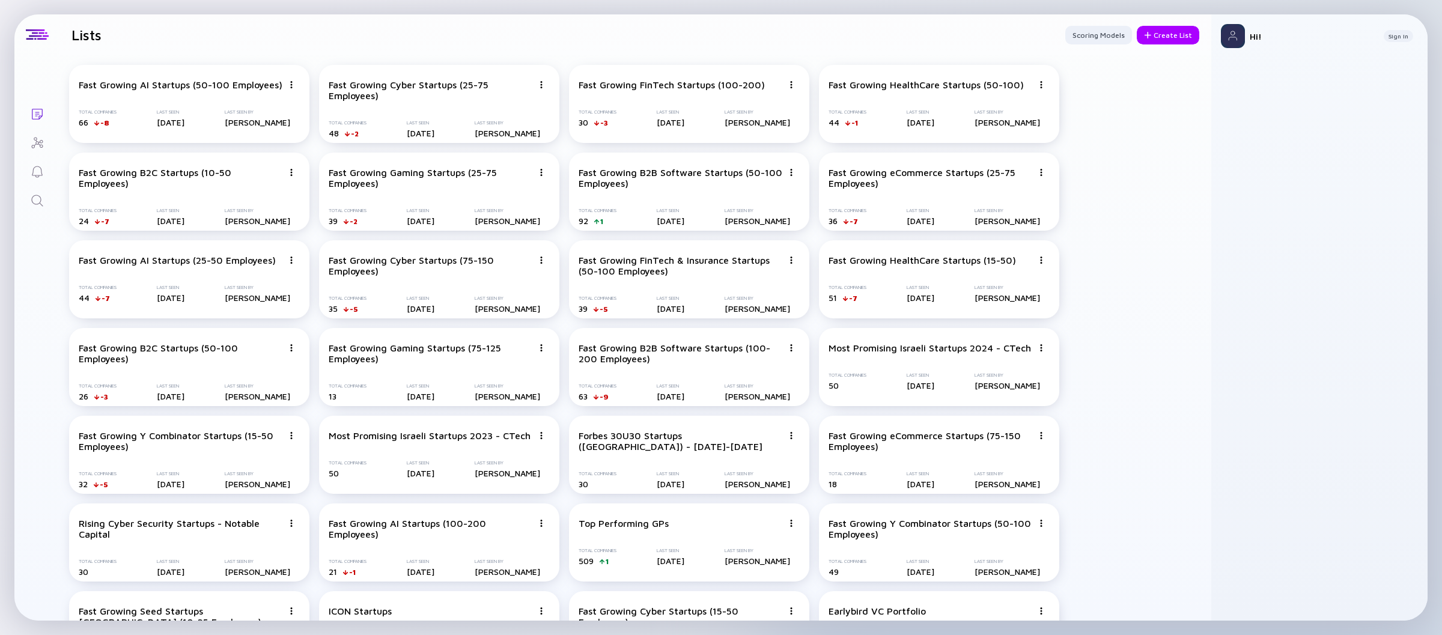  Describe the element at coordinates (1312, 36) in the screenshot. I see `div: Hi!` at that location.